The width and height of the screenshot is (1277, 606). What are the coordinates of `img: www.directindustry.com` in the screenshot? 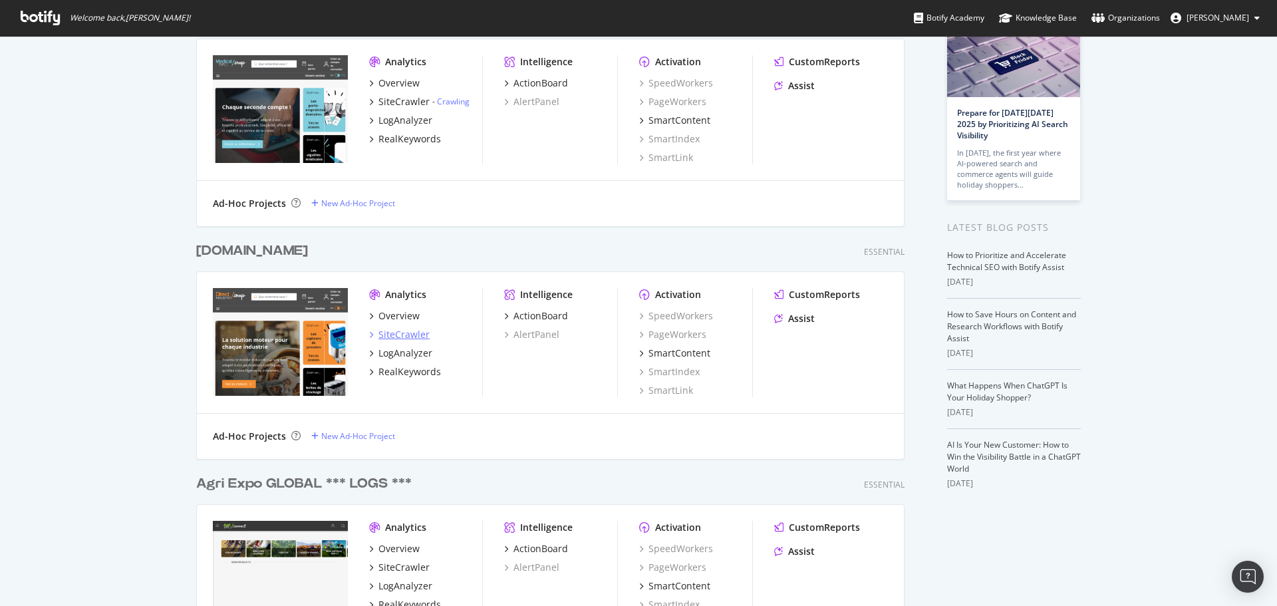 It's located at (280, 342).